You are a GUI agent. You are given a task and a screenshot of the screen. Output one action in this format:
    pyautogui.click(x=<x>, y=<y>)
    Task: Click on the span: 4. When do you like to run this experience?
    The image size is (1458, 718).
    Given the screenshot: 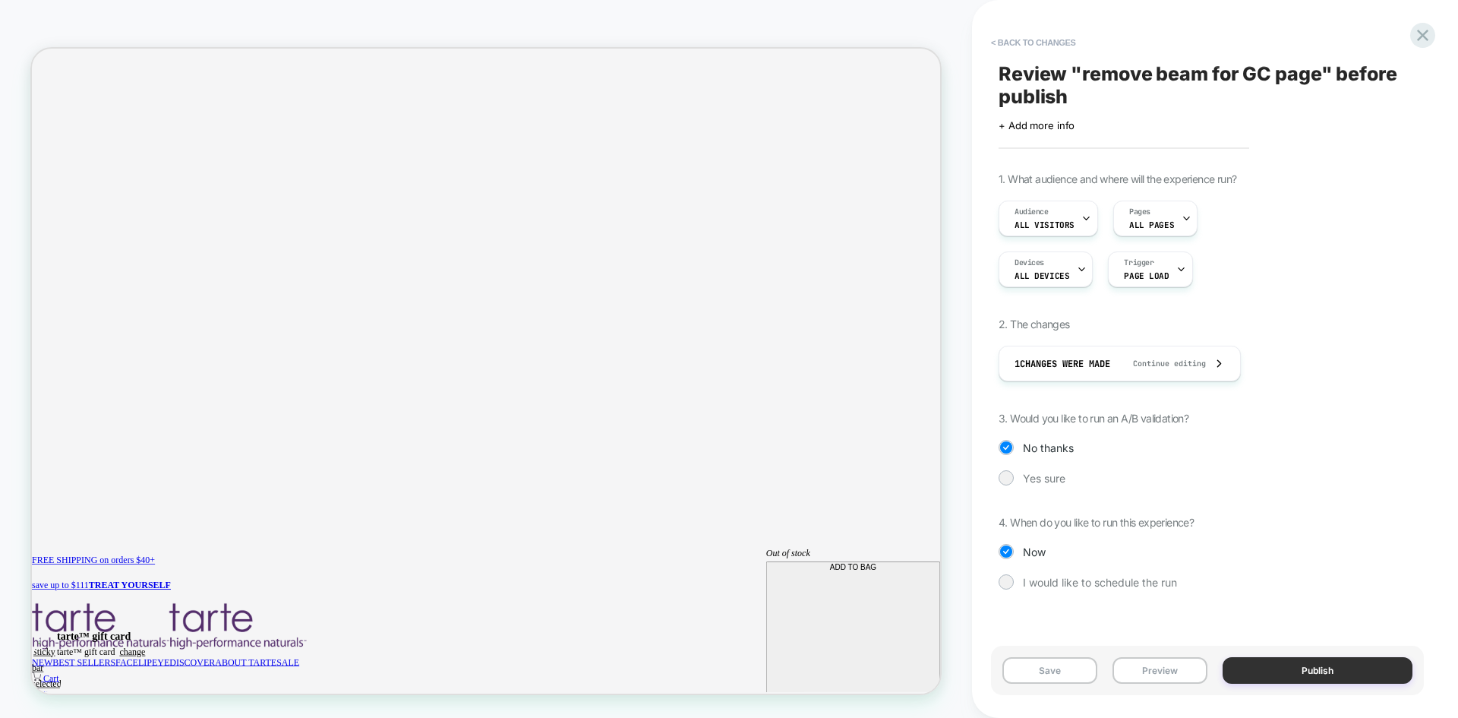 What is the action you would take?
    pyautogui.click(x=1096, y=522)
    